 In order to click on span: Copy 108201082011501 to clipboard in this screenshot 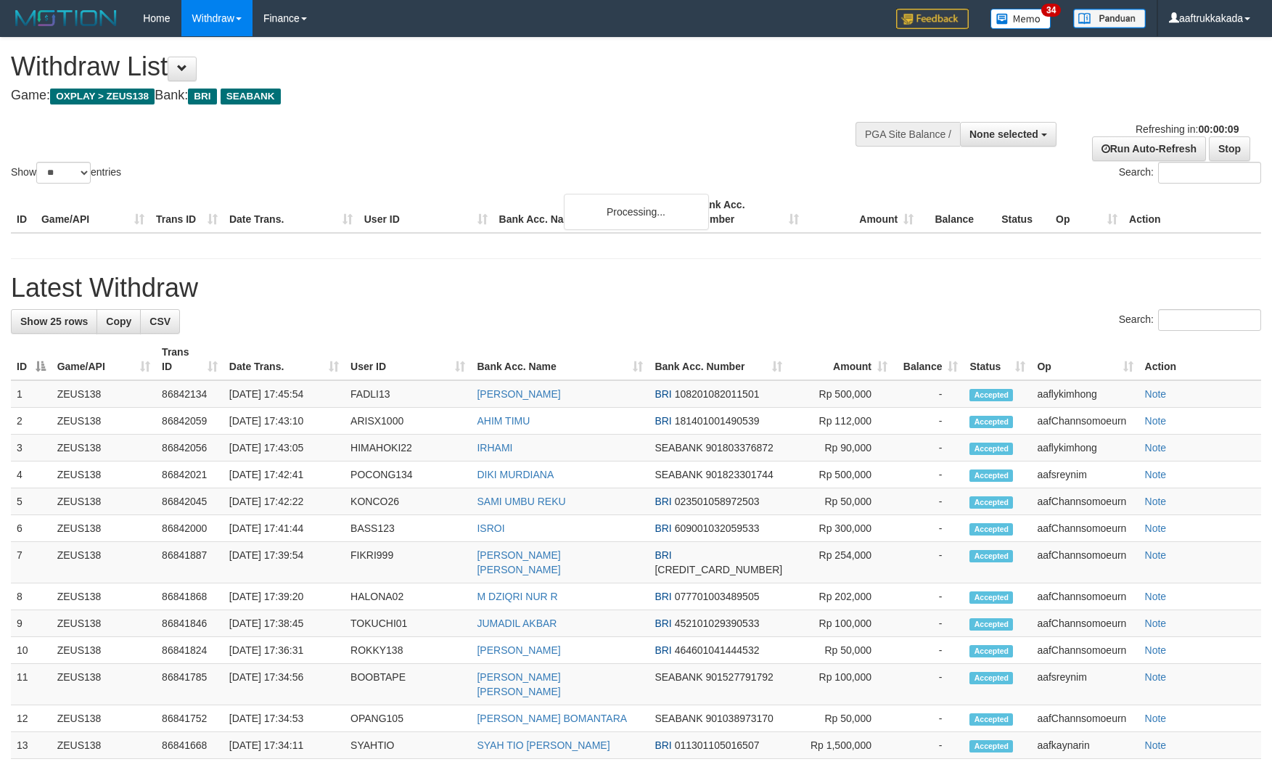, I will do `click(717, 394)`.